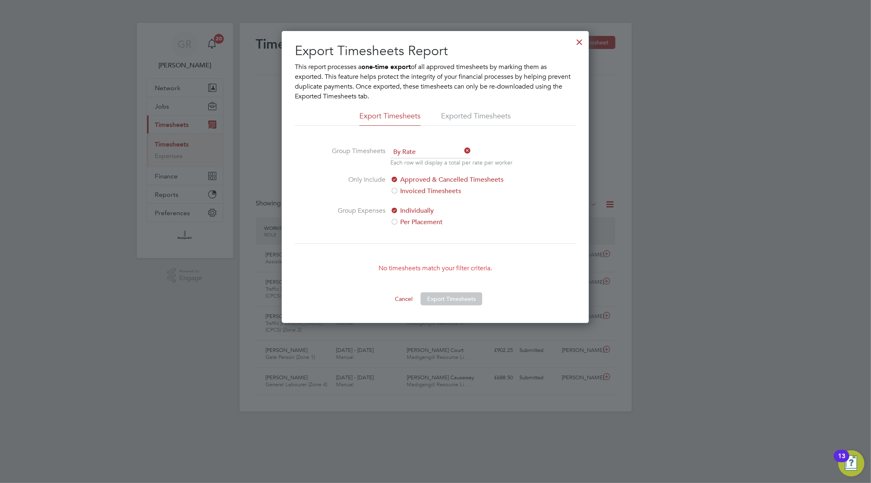 Image resolution: width=871 pixels, height=483 pixels. What do you see at coordinates (459, 180) in the screenshot?
I see `label: Approved & Cancelled Timesheets` at bounding box center [459, 180].